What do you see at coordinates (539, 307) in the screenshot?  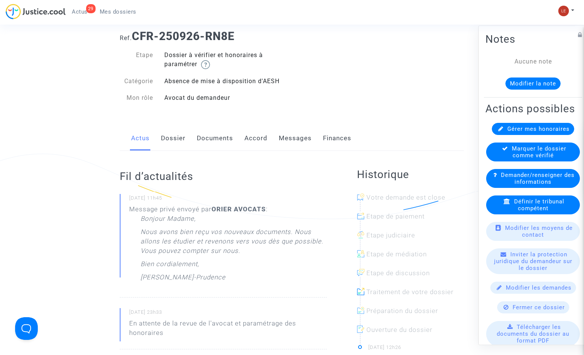 I see `span: Fermer ce dossier` at bounding box center [539, 307].